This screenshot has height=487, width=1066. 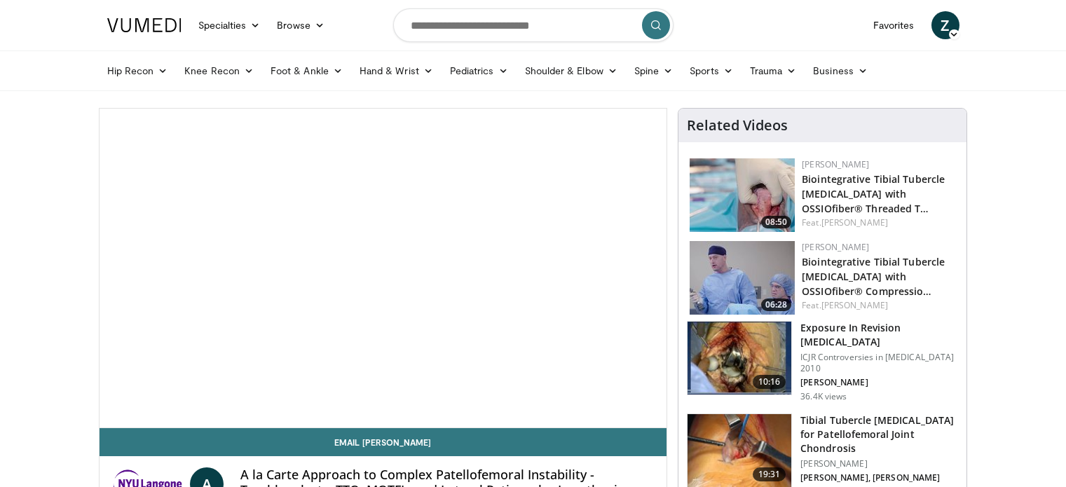 I want to click on span: 06:28, so click(x=776, y=305).